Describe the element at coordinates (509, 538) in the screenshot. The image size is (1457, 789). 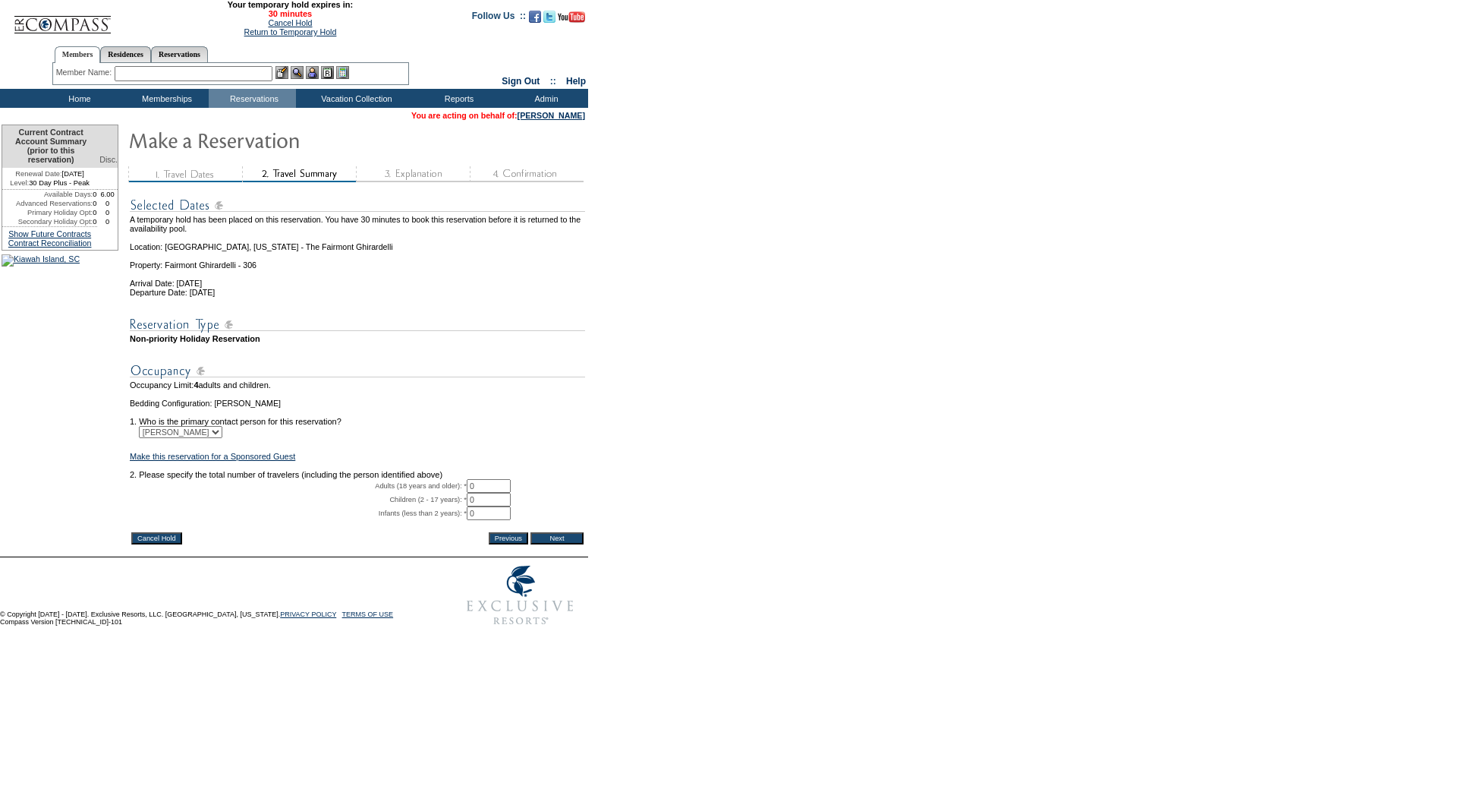
I see `input: Previous` at that location.